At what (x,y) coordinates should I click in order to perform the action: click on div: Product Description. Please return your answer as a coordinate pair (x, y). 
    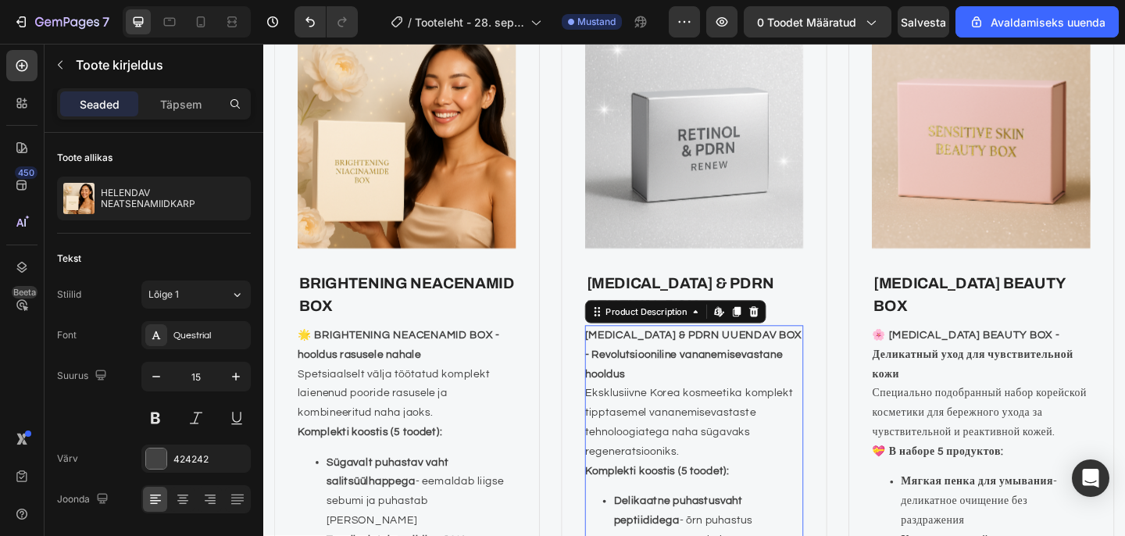
    Looking at the image, I should click on (417, 291).